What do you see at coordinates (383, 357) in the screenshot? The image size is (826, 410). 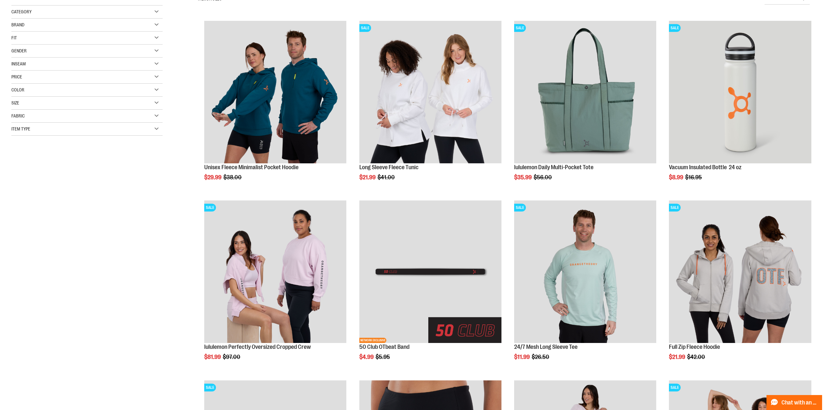 I see `span: $5.95` at bounding box center [383, 357].